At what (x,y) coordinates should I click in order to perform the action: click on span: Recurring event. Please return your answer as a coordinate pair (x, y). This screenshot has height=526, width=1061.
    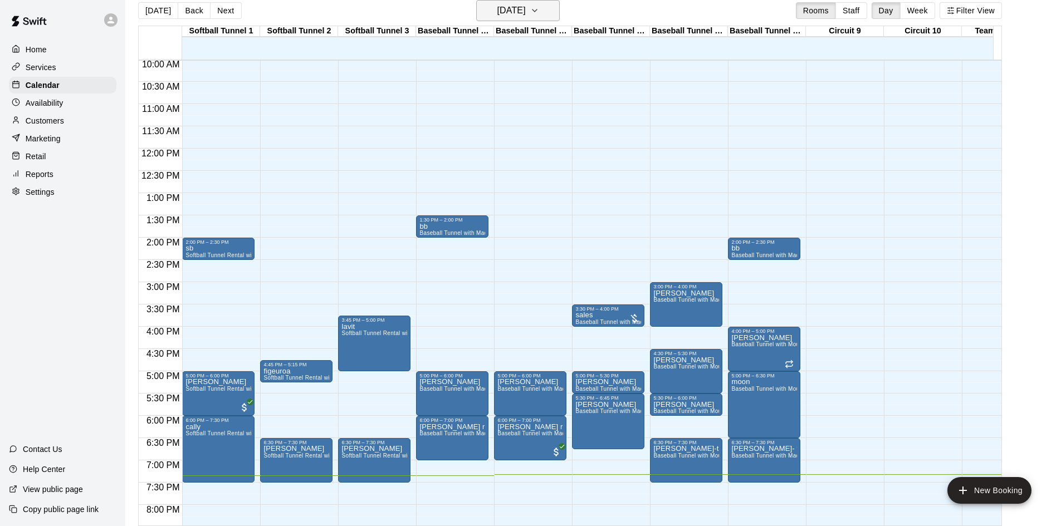
    Looking at the image, I should click on (789, 364).